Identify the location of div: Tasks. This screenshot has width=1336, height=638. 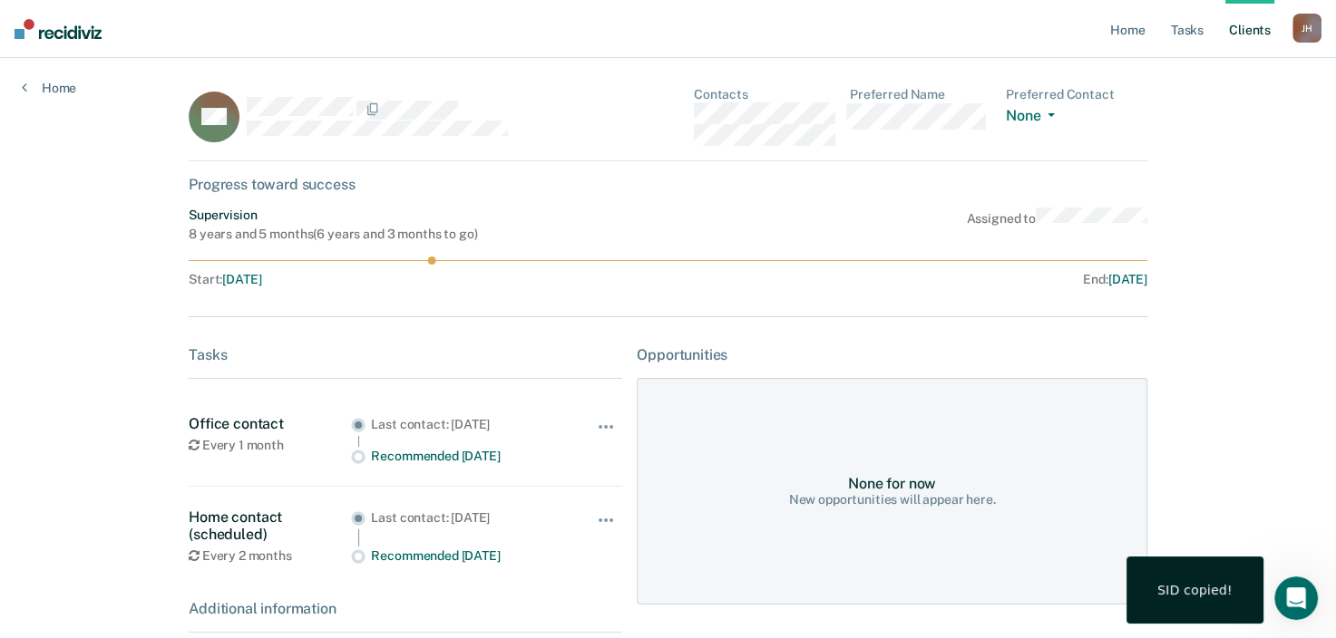
(405, 355).